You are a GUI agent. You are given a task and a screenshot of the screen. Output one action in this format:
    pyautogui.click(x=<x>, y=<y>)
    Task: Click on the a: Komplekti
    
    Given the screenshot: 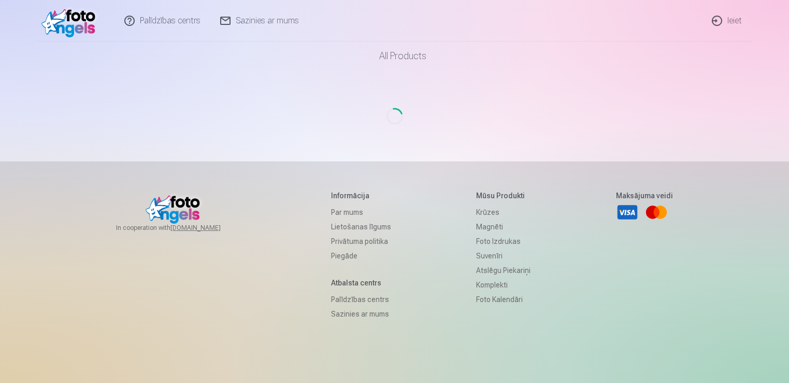 What is the action you would take?
    pyautogui.click(x=503, y=285)
    